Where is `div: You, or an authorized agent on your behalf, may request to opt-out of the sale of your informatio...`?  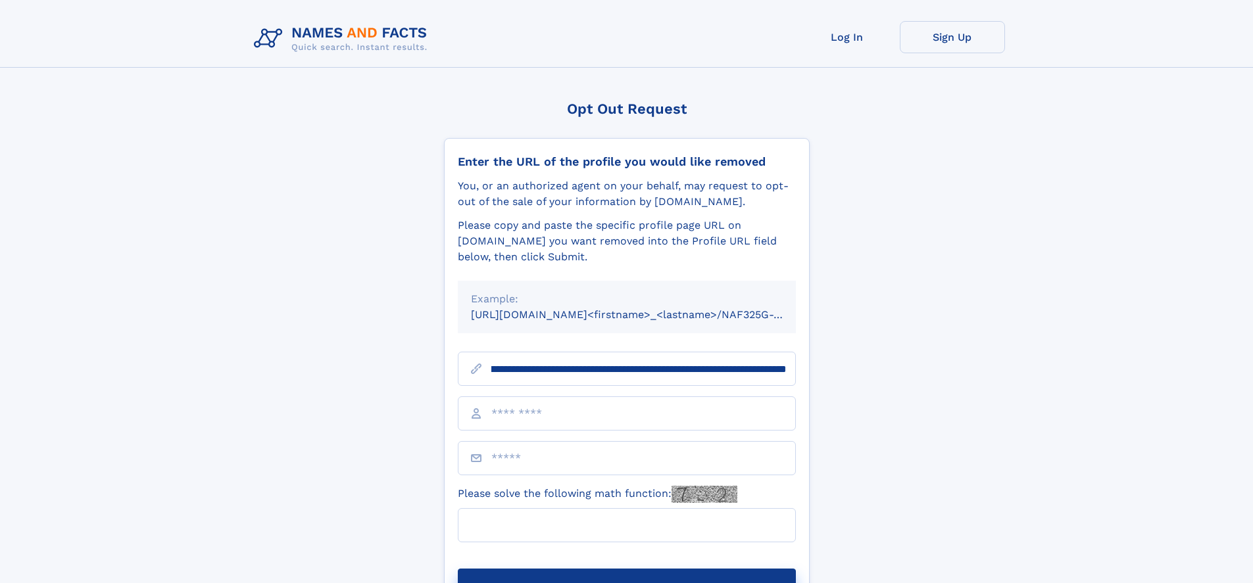 div: You, or an authorized agent on your behalf, may request to opt-out of the sale of your informatio... is located at coordinates (627, 194).